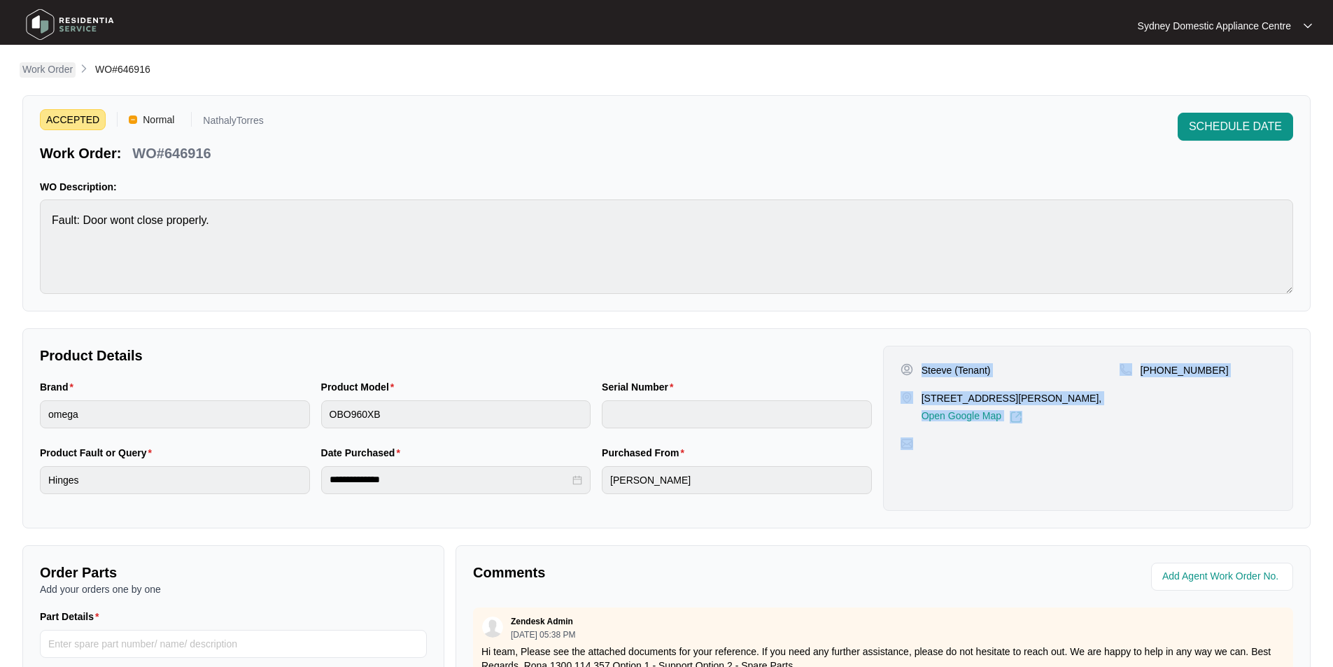 The width and height of the screenshot is (1333, 667). I want to click on label: Product Fault or Query, so click(99, 453).